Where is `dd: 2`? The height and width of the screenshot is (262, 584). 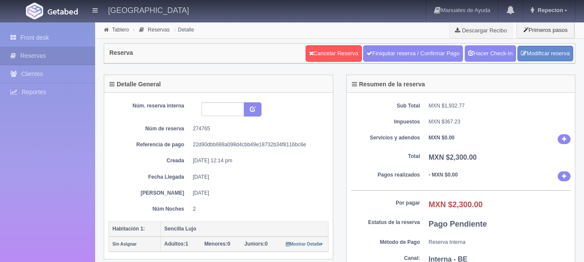
dd: 2 is located at coordinates (257, 209).